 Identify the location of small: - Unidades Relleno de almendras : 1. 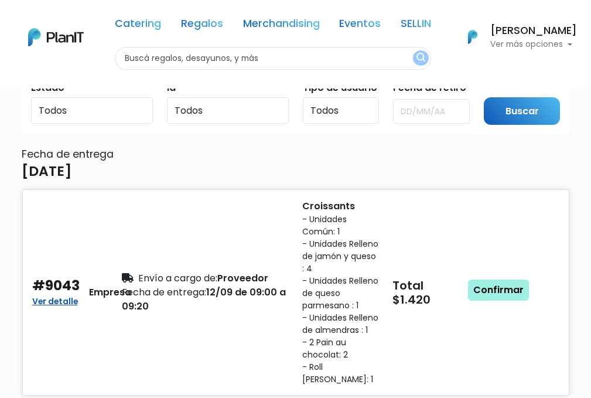
(341, 324).